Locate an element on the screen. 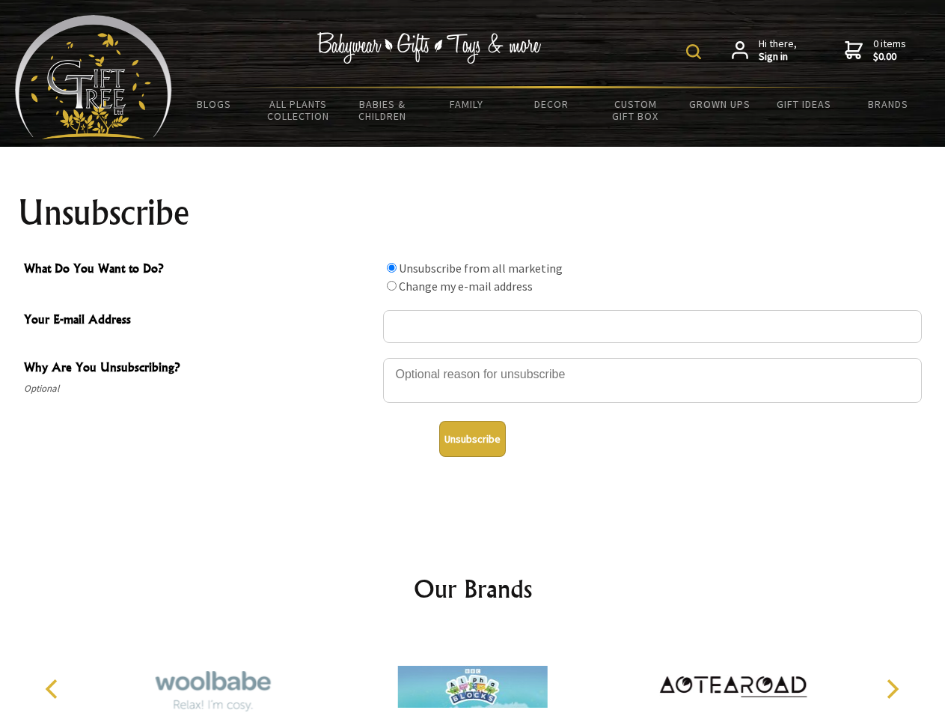 This screenshot has height=719, width=945. h1: Unsubscribe is located at coordinates (473, 213).